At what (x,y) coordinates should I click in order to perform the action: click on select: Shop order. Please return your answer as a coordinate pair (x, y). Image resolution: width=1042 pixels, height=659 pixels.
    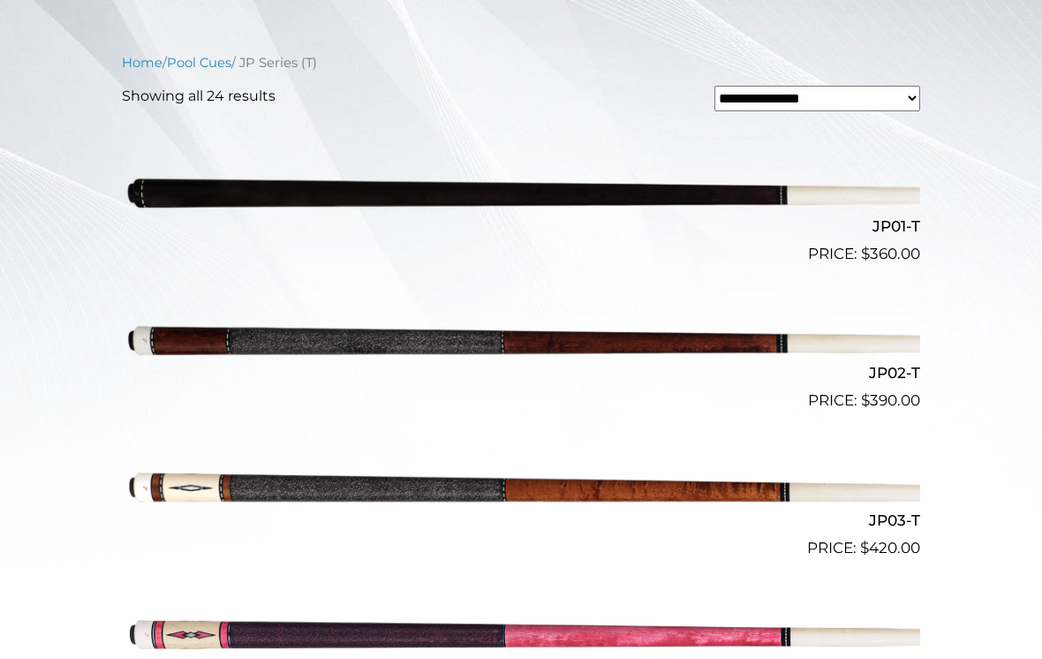
    Looking at the image, I should click on (817, 98).